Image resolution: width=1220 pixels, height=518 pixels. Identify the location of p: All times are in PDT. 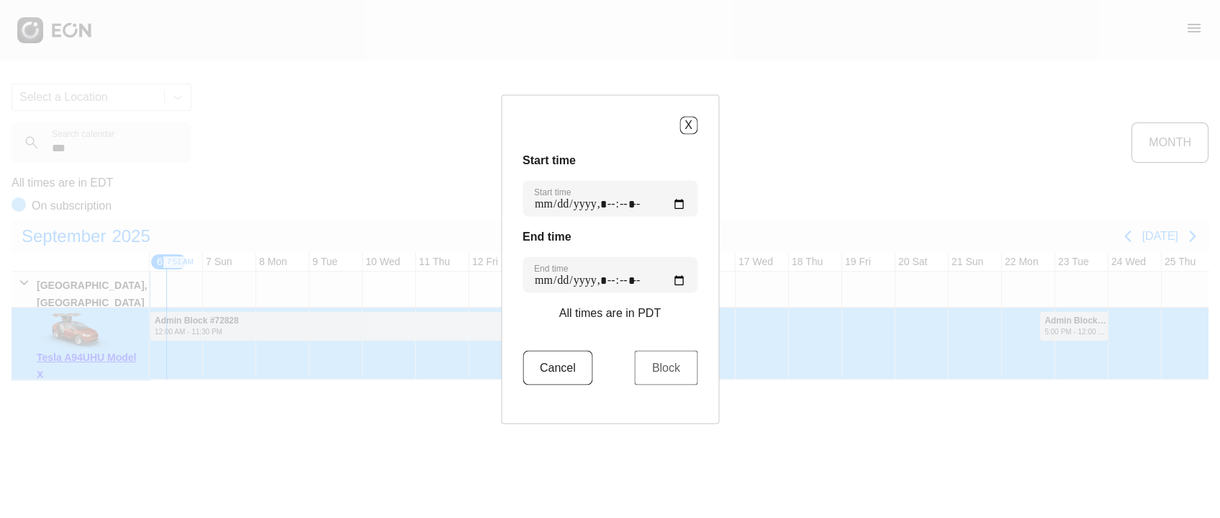
(610, 312).